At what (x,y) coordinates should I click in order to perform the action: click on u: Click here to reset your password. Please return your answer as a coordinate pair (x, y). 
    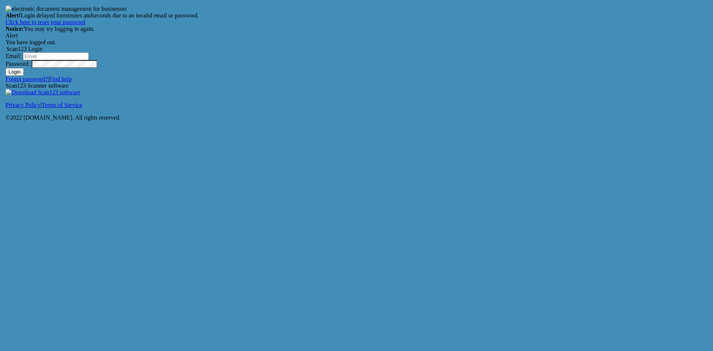
    Looking at the image, I should click on (45, 22).